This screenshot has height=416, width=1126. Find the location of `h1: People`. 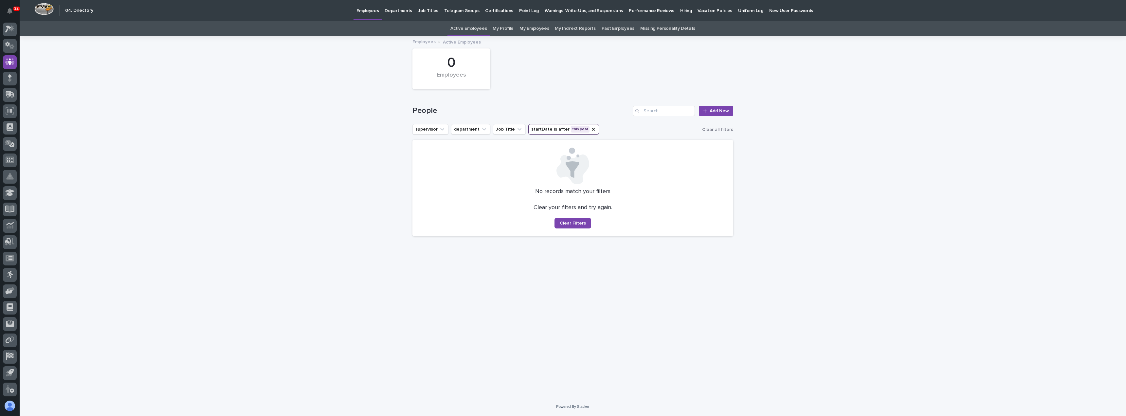

h1: People is located at coordinates (521, 111).